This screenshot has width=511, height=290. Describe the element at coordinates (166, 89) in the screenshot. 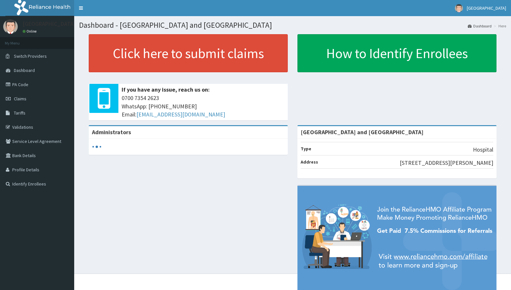

I see `b: If you have any issue, reach us on:` at that location.